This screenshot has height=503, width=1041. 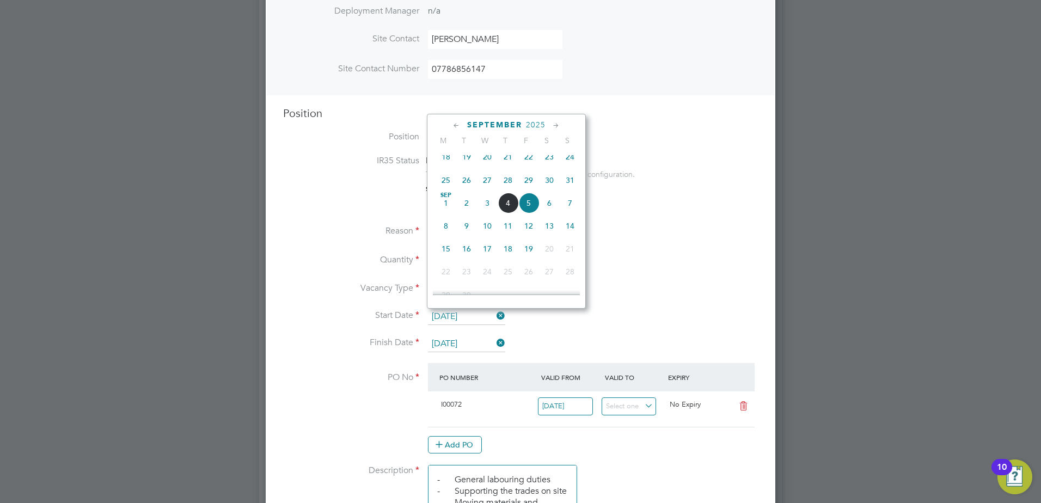 What do you see at coordinates (485, 140) in the screenshot?
I see `span: W` at bounding box center [485, 140].